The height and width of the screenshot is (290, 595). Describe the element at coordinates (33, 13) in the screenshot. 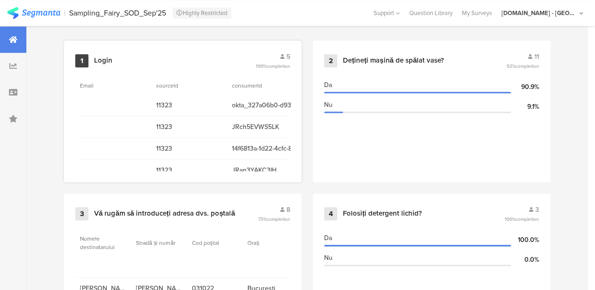

I see `img: segmanta logo` at that location.